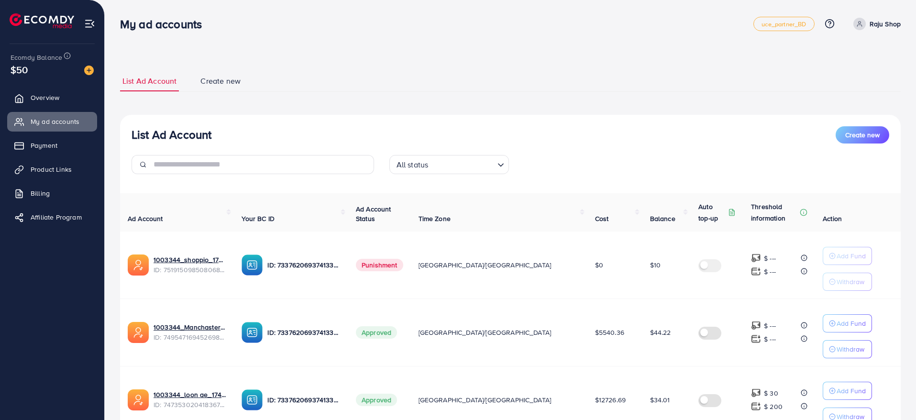 Image resolution: width=916 pixels, height=420 pixels. Describe the element at coordinates (258, 219) in the screenshot. I see `span: Your BC ID` at that location.